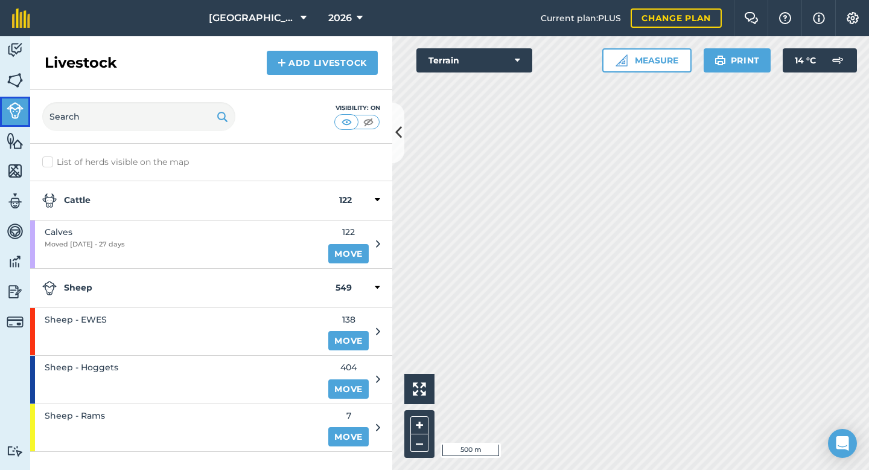 The height and width of the screenshot is (470, 869). I want to click on input: Search, so click(139, 117).